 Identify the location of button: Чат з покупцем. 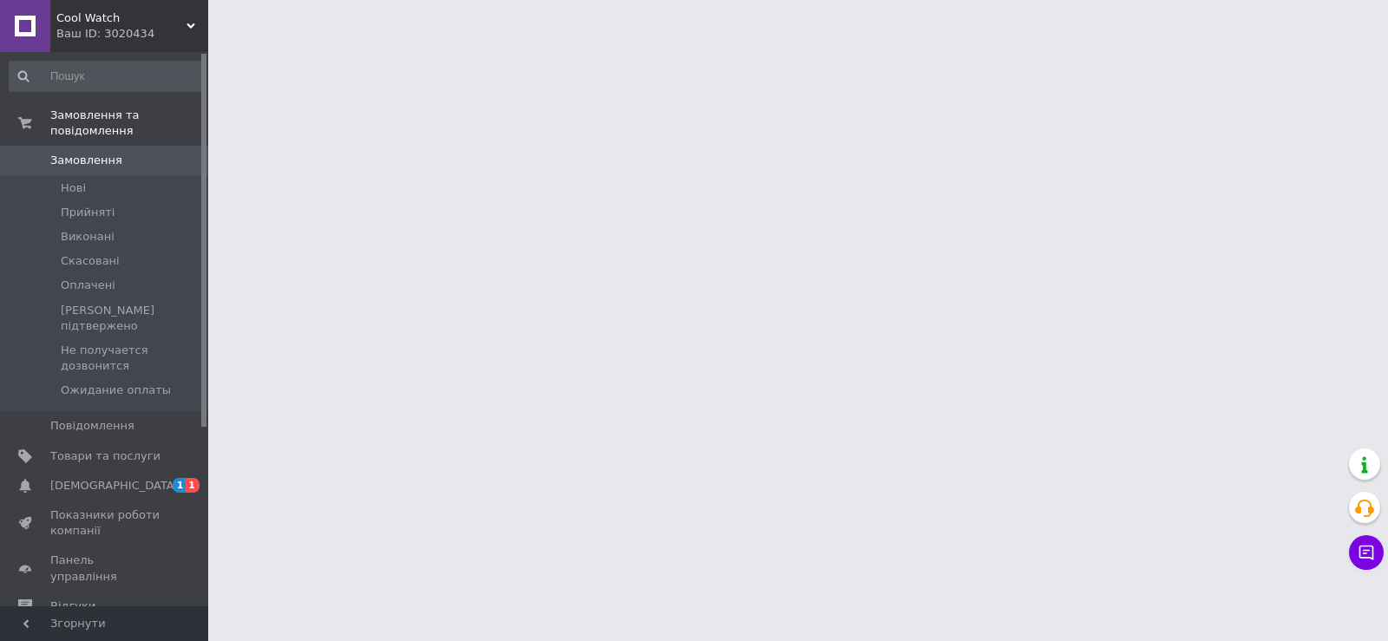
(1367, 553).